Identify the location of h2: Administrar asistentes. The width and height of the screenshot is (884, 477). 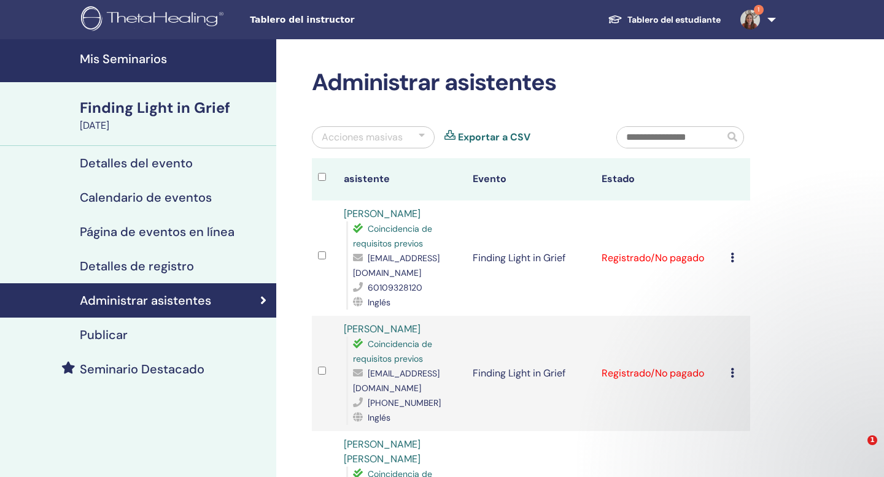
(531, 83).